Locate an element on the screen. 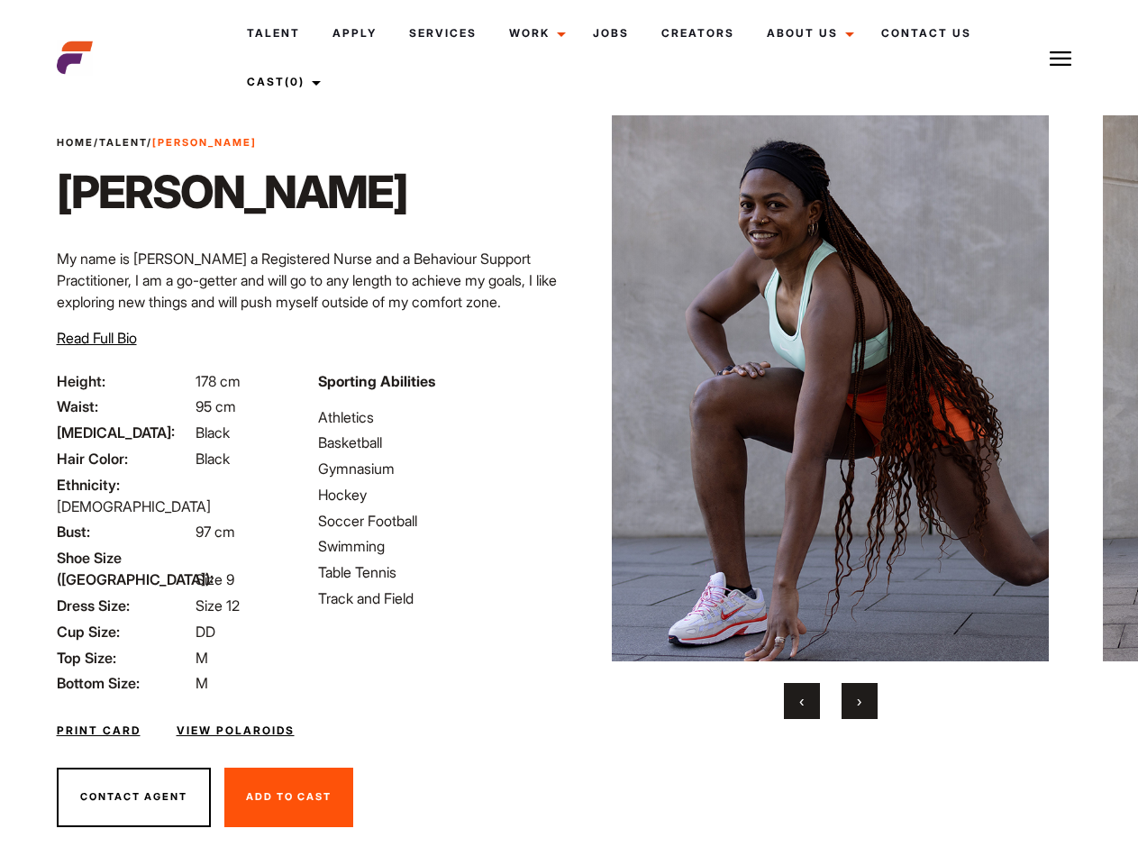 The height and width of the screenshot is (865, 1138). a: Services is located at coordinates (442, 33).